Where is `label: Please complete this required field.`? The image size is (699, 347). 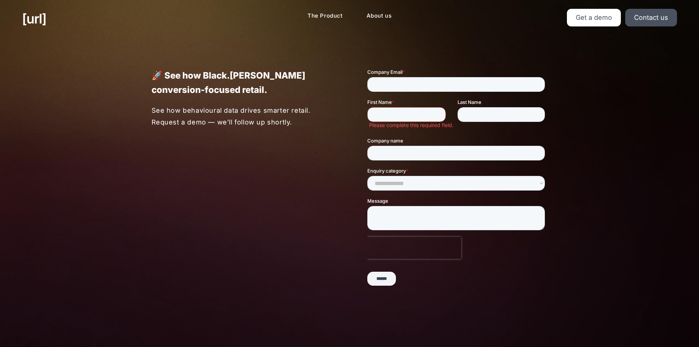
label: Please complete this required field. is located at coordinates (46, 57).